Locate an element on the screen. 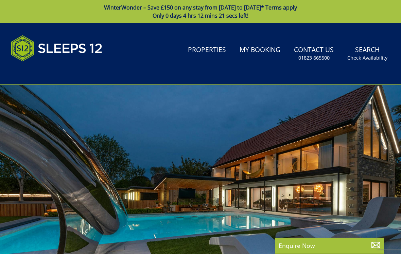  a: SearchCheck Availability is located at coordinates (368, 53).